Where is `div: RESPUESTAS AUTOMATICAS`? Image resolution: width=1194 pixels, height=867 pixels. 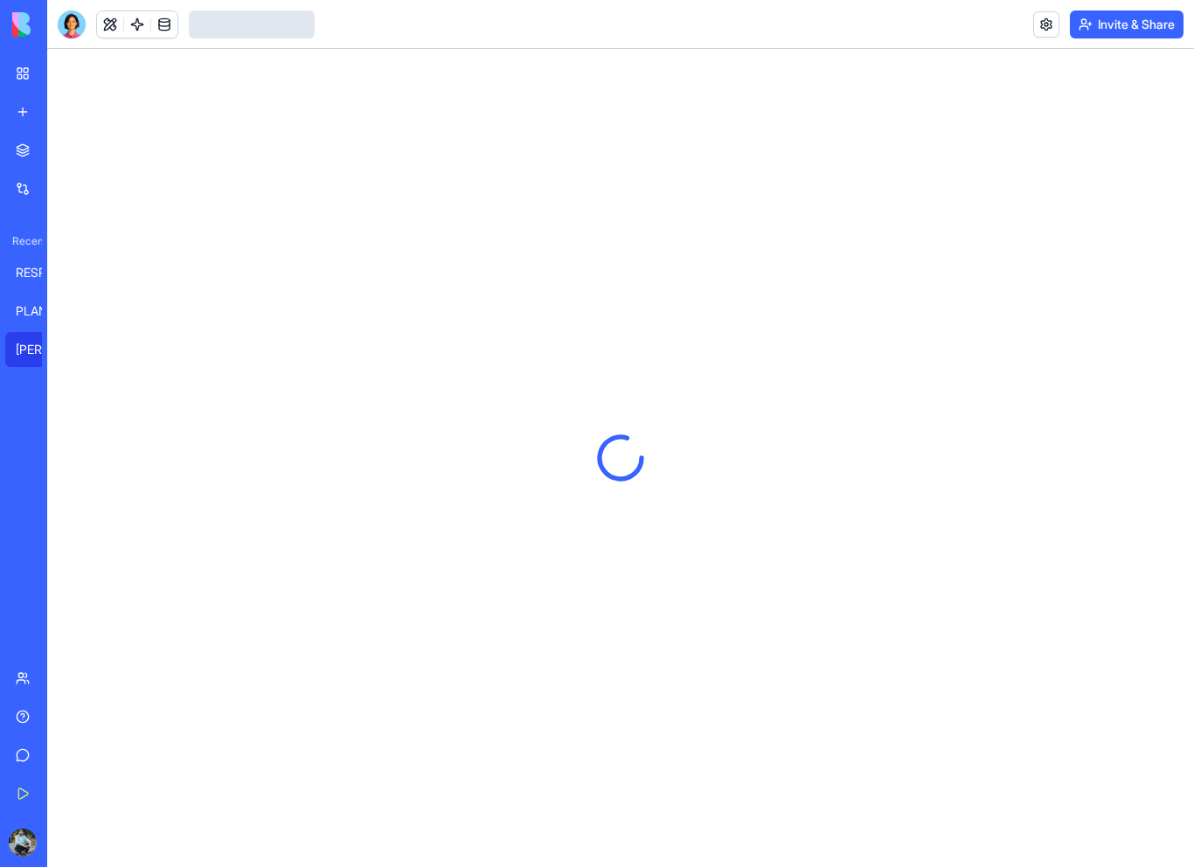
div: RESPUESTAS AUTOMATICAS is located at coordinates (40, 273).